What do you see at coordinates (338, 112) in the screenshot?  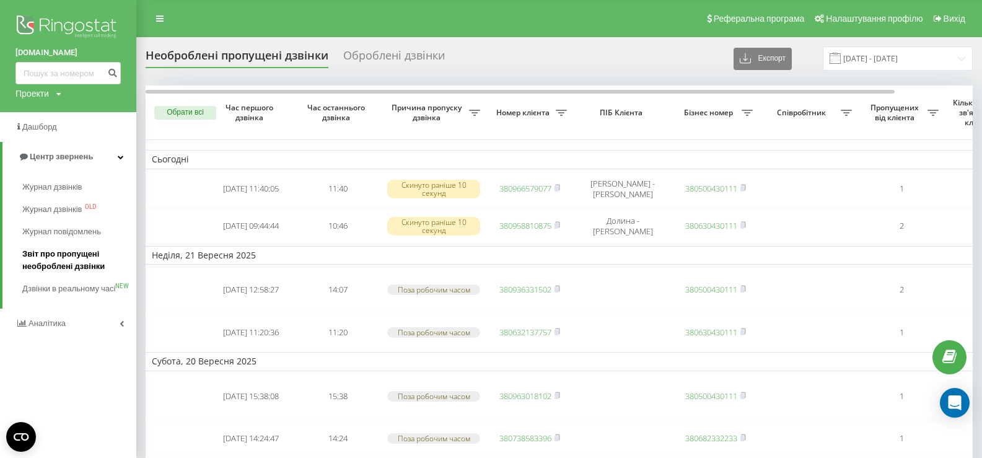 I see `span: Час останнього дзвінка` at bounding box center [338, 112].